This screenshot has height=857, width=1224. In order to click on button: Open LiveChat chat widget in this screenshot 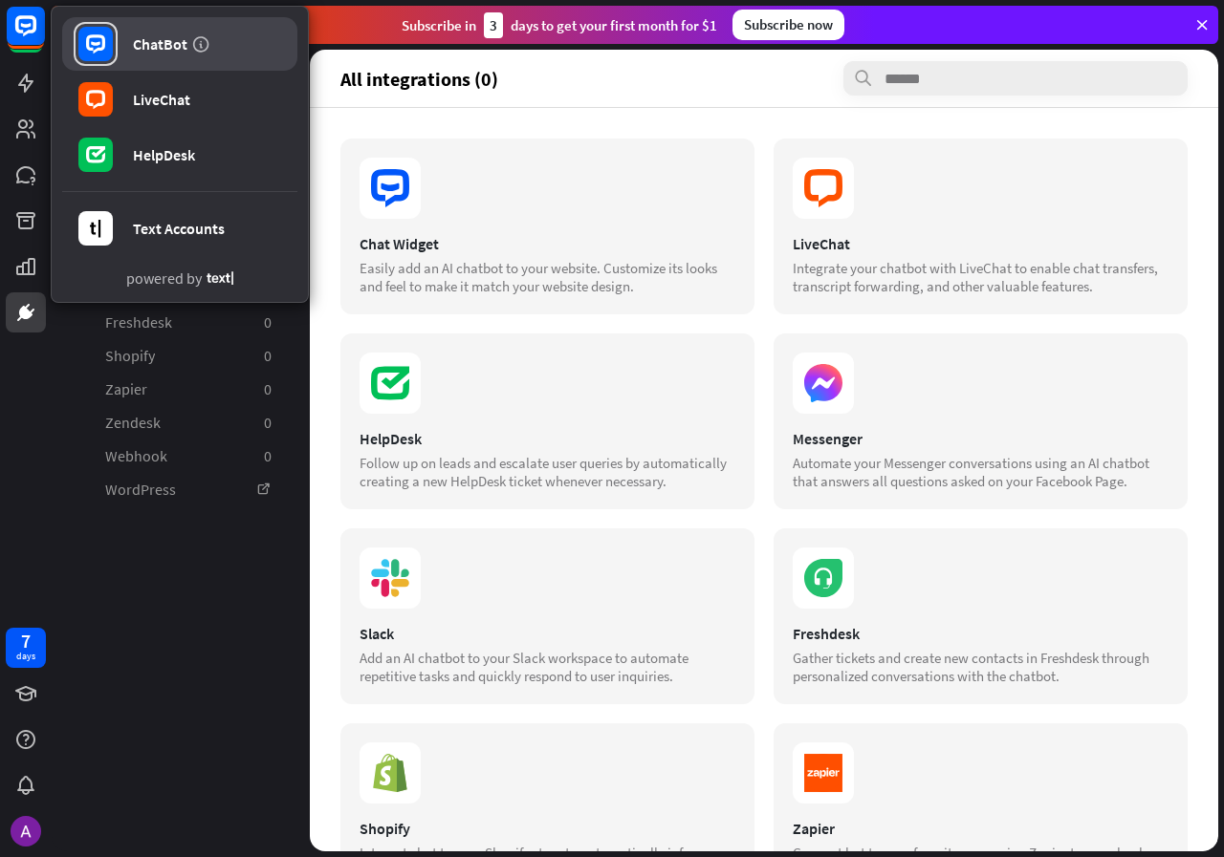, I will do `click(44, 36)`.